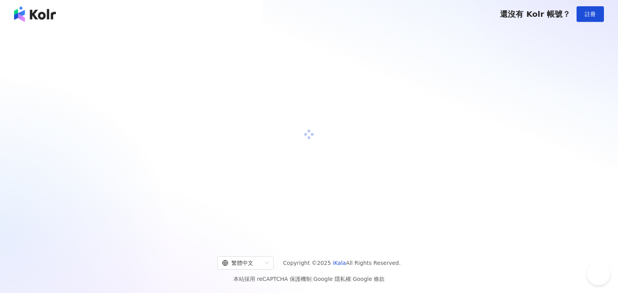 The height and width of the screenshot is (293, 618). I want to click on button: 註冊, so click(591, 14).